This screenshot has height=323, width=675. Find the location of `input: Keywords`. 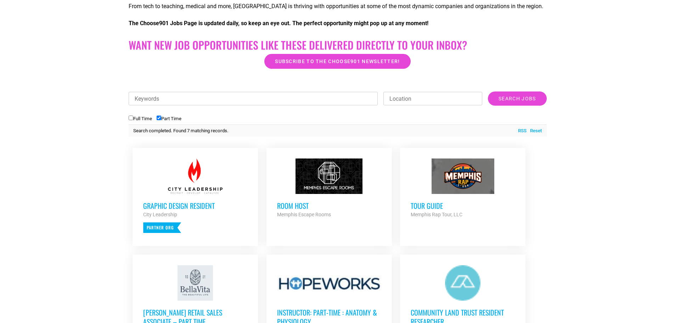

input: Keywords is located at coordinates (253, 99).